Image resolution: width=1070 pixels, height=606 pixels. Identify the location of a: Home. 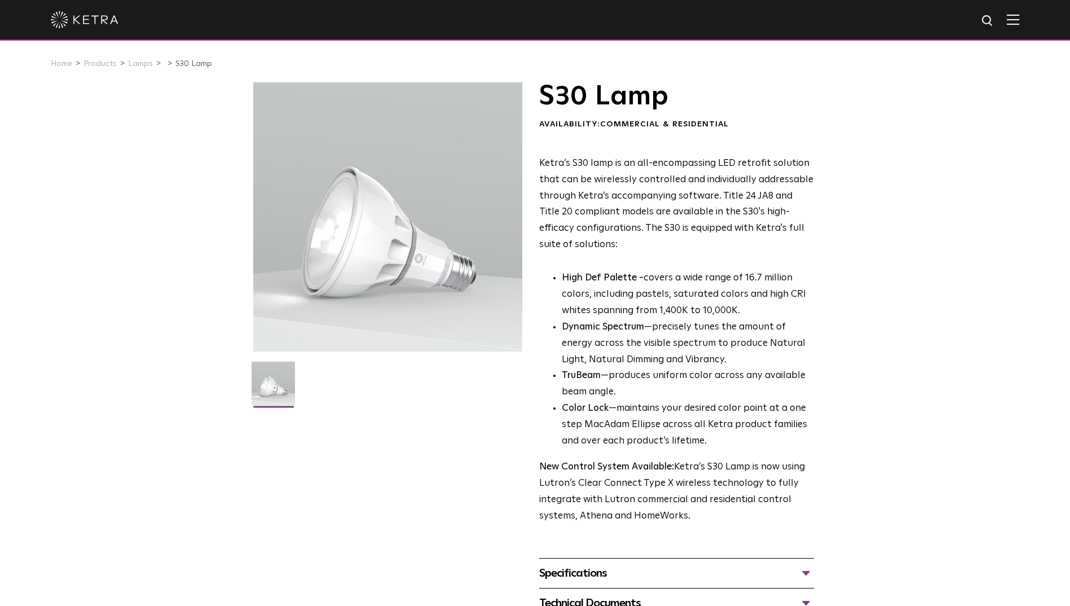
(61, 64).